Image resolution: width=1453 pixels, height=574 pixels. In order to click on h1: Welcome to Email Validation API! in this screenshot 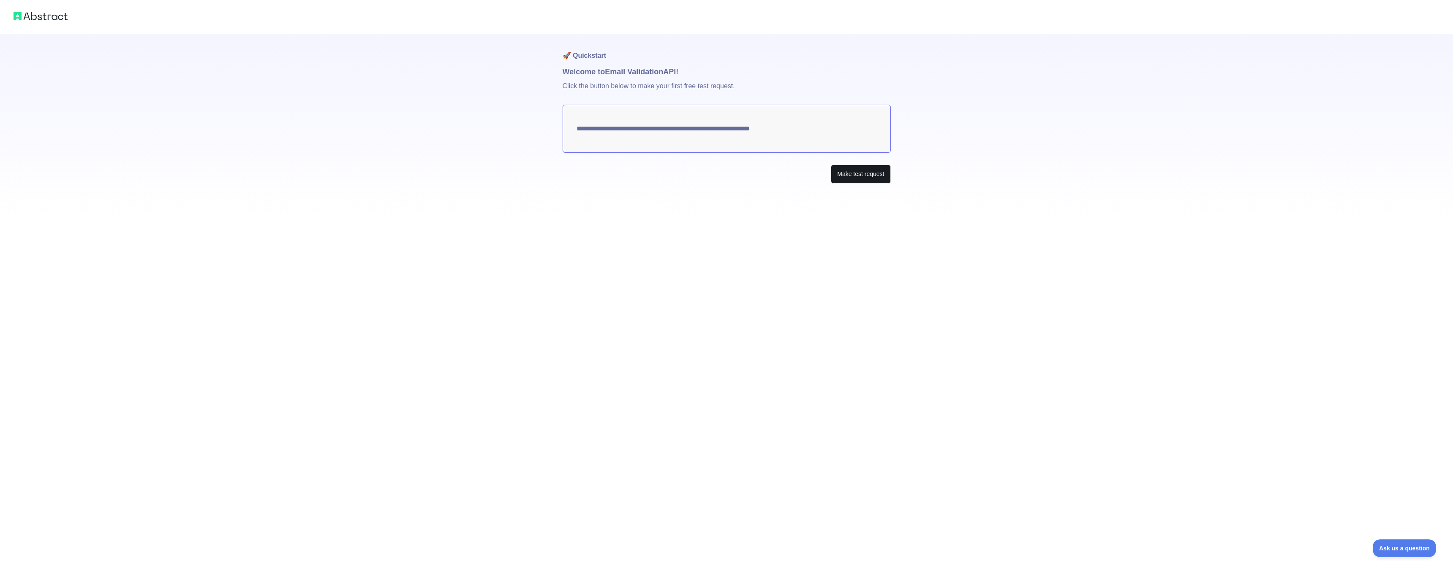, I will do `click(726, 72)`.